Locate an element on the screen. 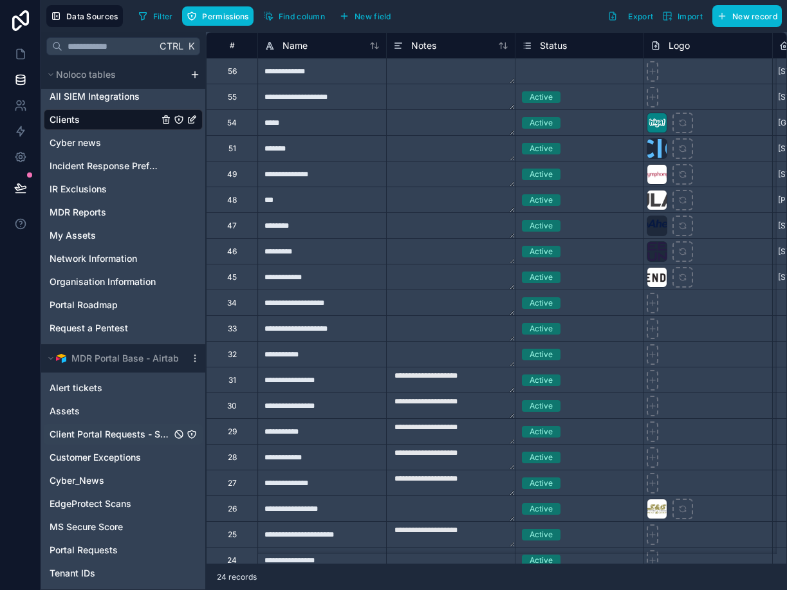 This screenshot has width=787, height=590. div: 27 is located at coordinates (232, 483).